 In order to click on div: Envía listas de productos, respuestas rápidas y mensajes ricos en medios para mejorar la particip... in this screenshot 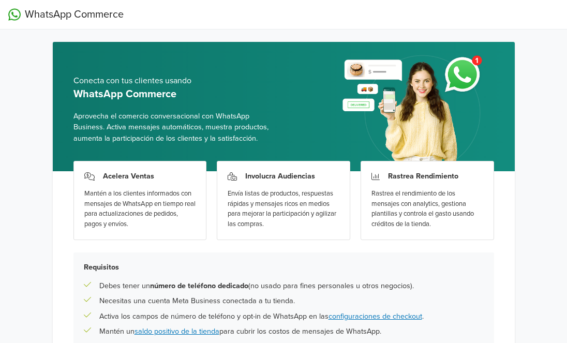, I will do `click(283, 209)`.